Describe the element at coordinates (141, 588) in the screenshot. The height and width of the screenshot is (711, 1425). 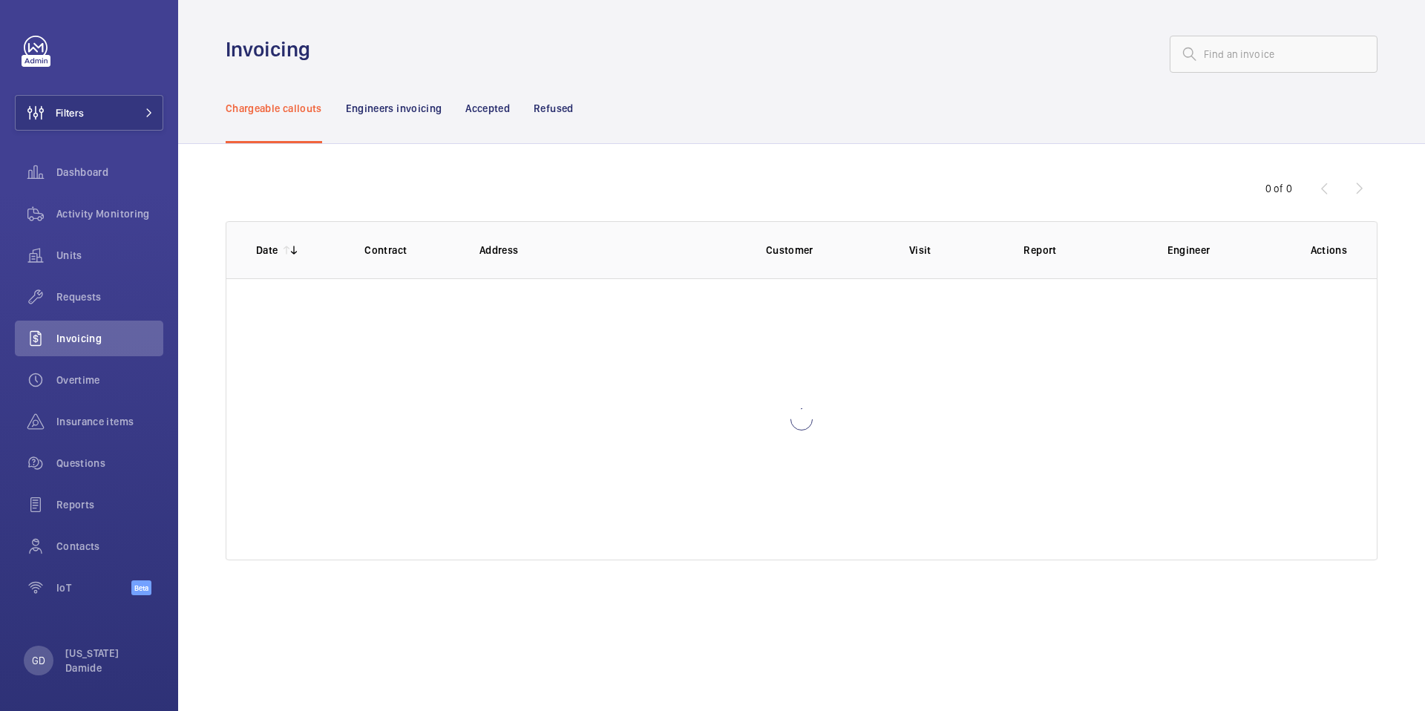
I see `span: Beta` at that location.